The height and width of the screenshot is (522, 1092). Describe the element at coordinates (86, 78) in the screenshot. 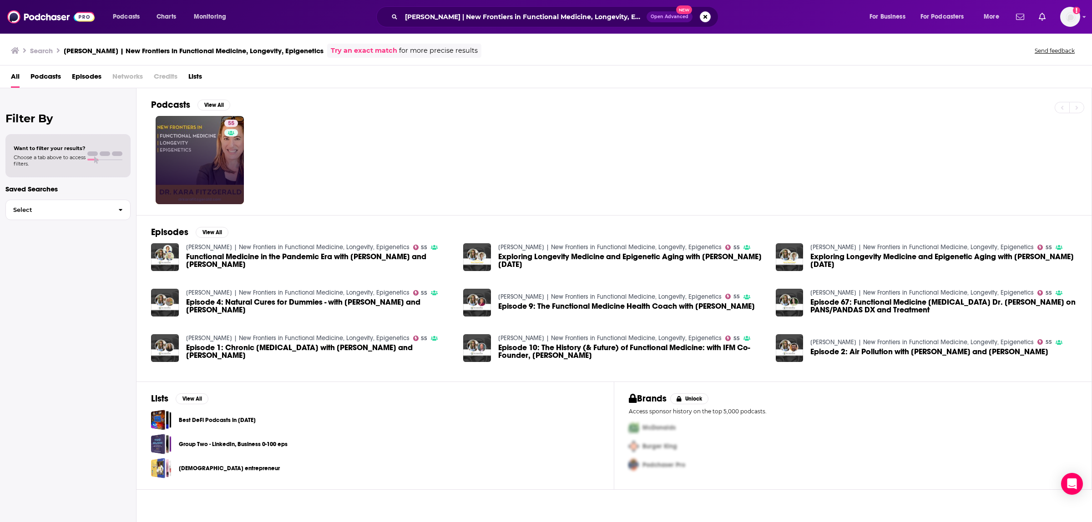

I see `a: Episodes` at that location.